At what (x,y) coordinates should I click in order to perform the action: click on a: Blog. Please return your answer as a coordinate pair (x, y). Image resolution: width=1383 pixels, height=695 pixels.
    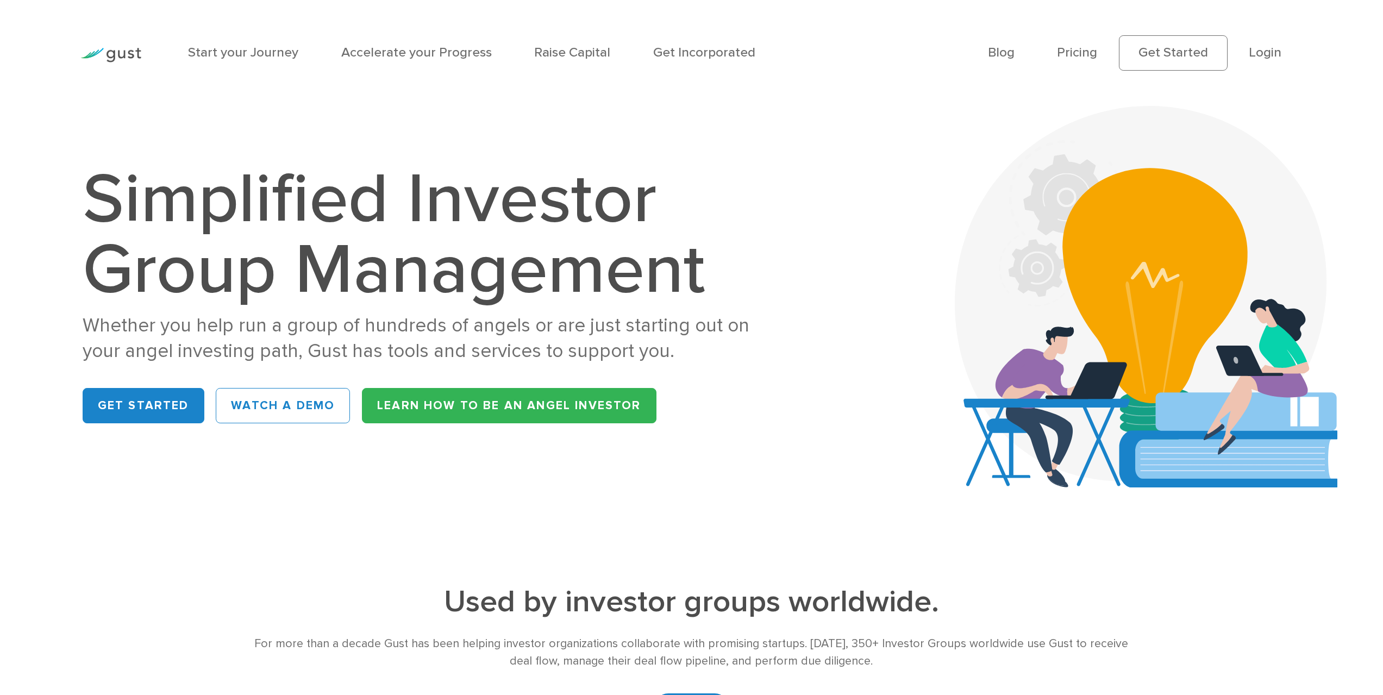
    Looking at the image, I should click on (1001, 52).